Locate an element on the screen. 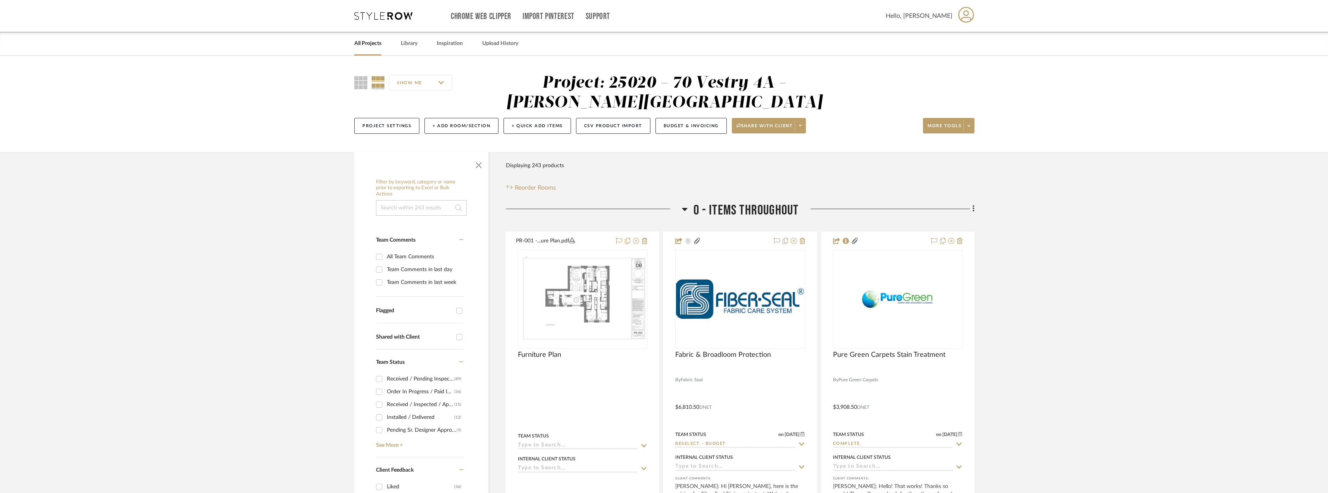 Image resolution: width=1328 pixels, height=493 pixels. button: Project Settings is located at coordinates (387, 126).